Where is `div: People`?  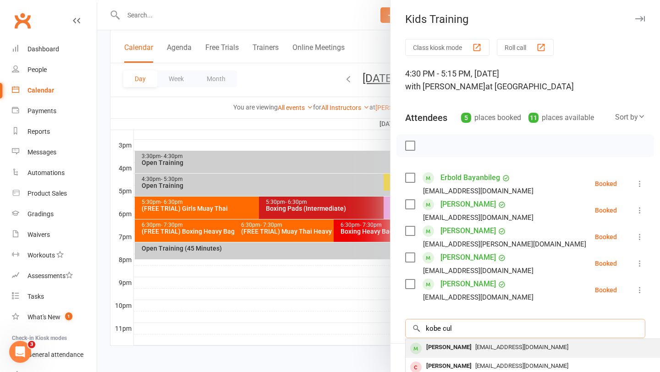
div: People is located at coordinates (37, 70).